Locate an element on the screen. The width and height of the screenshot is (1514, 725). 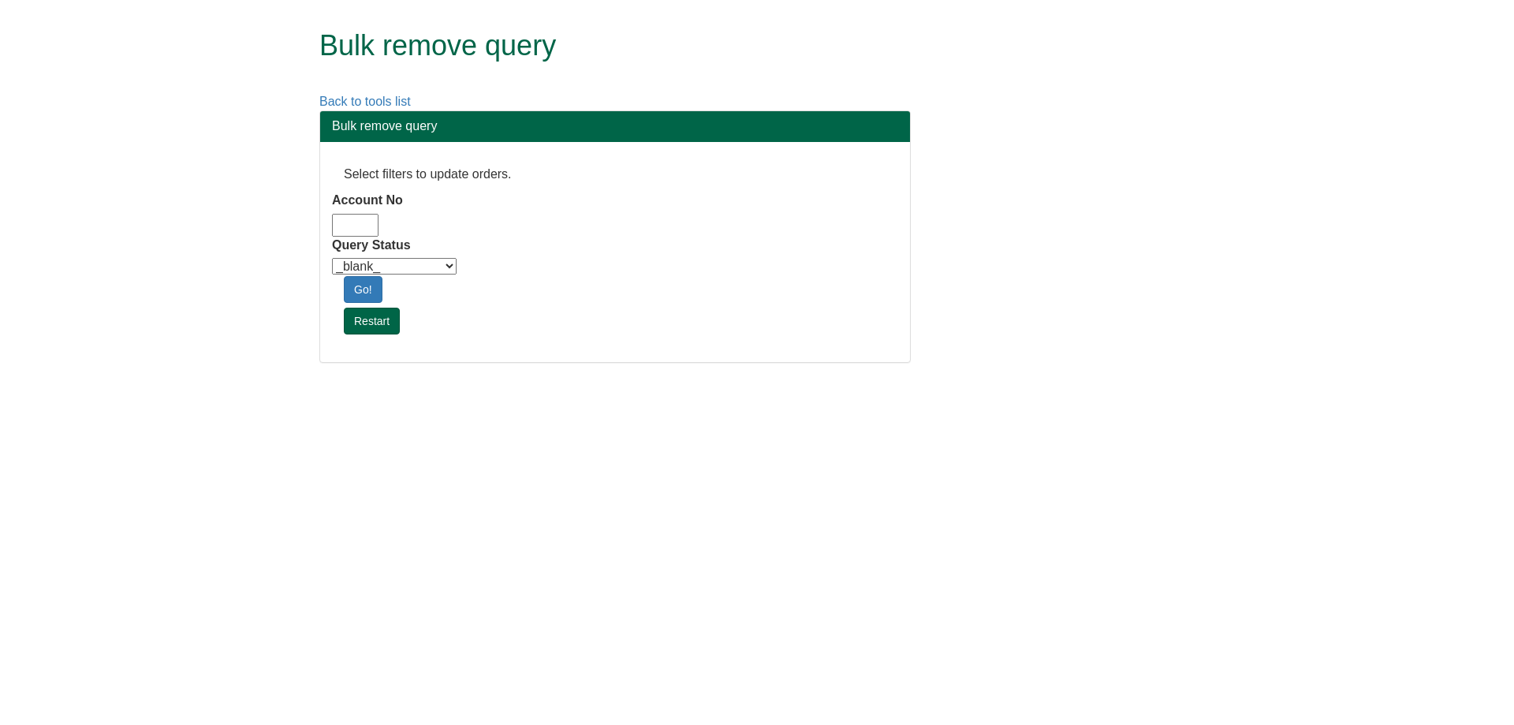
a: Go! is located at coordinates (363, 289).